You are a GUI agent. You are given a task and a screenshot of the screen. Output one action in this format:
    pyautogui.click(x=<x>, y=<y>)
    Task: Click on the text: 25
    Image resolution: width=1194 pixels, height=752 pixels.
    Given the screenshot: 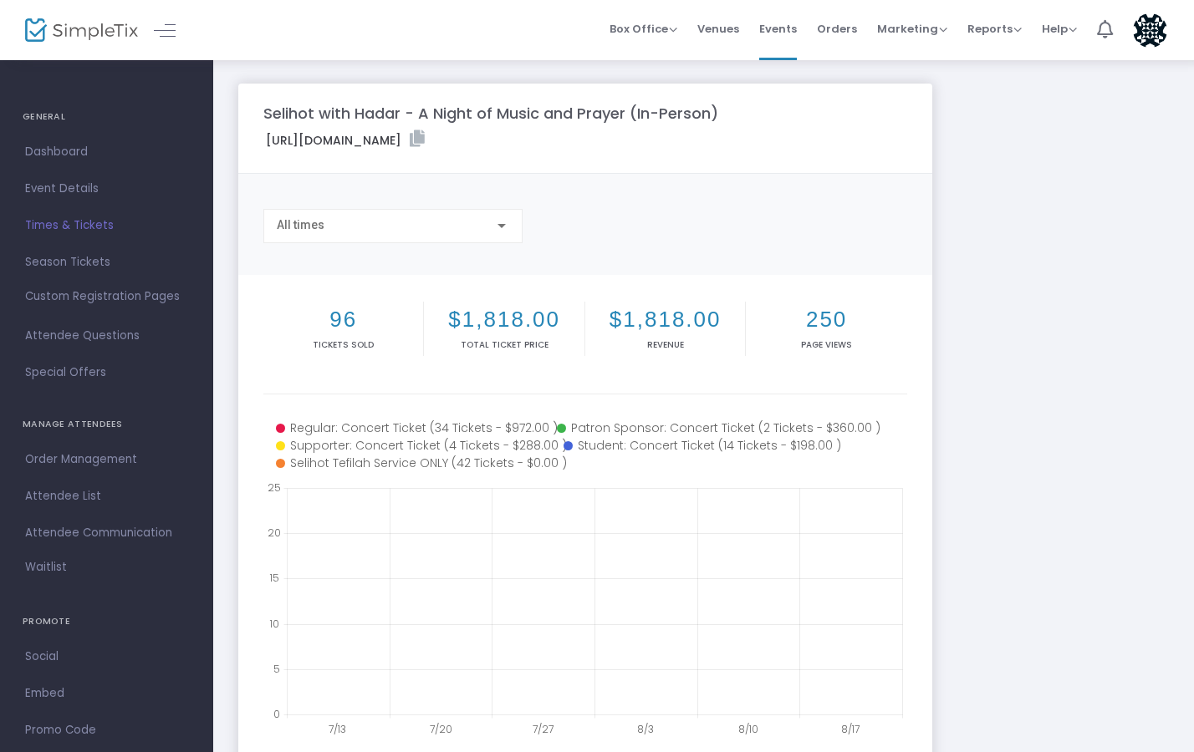 What is the action you would take?
    pyautogui.click(x=274, y=487)
    